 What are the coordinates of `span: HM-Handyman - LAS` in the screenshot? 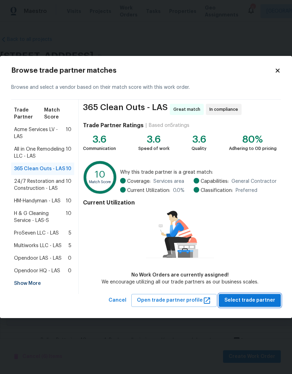 It's located at (37, 201).